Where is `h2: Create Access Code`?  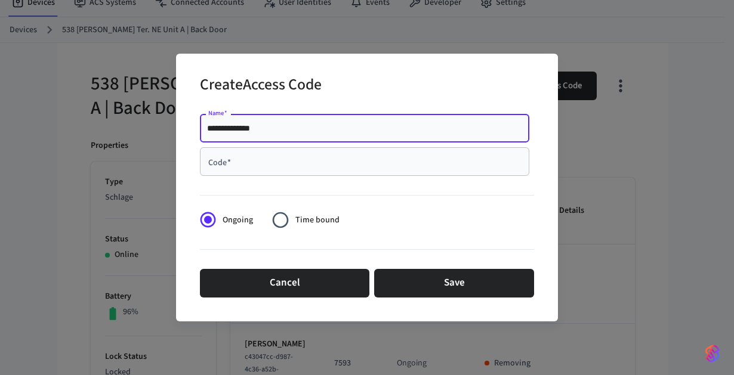 h2: Create Access Code is located at coordinates (261, 86).